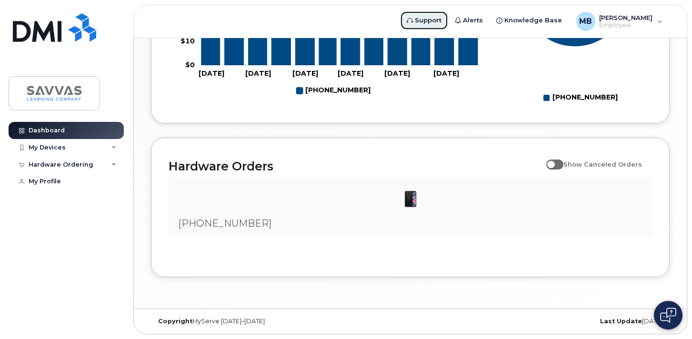 This screenshot has width=692, height=339. I want to click on strong: Copyright, so click(175, 321).